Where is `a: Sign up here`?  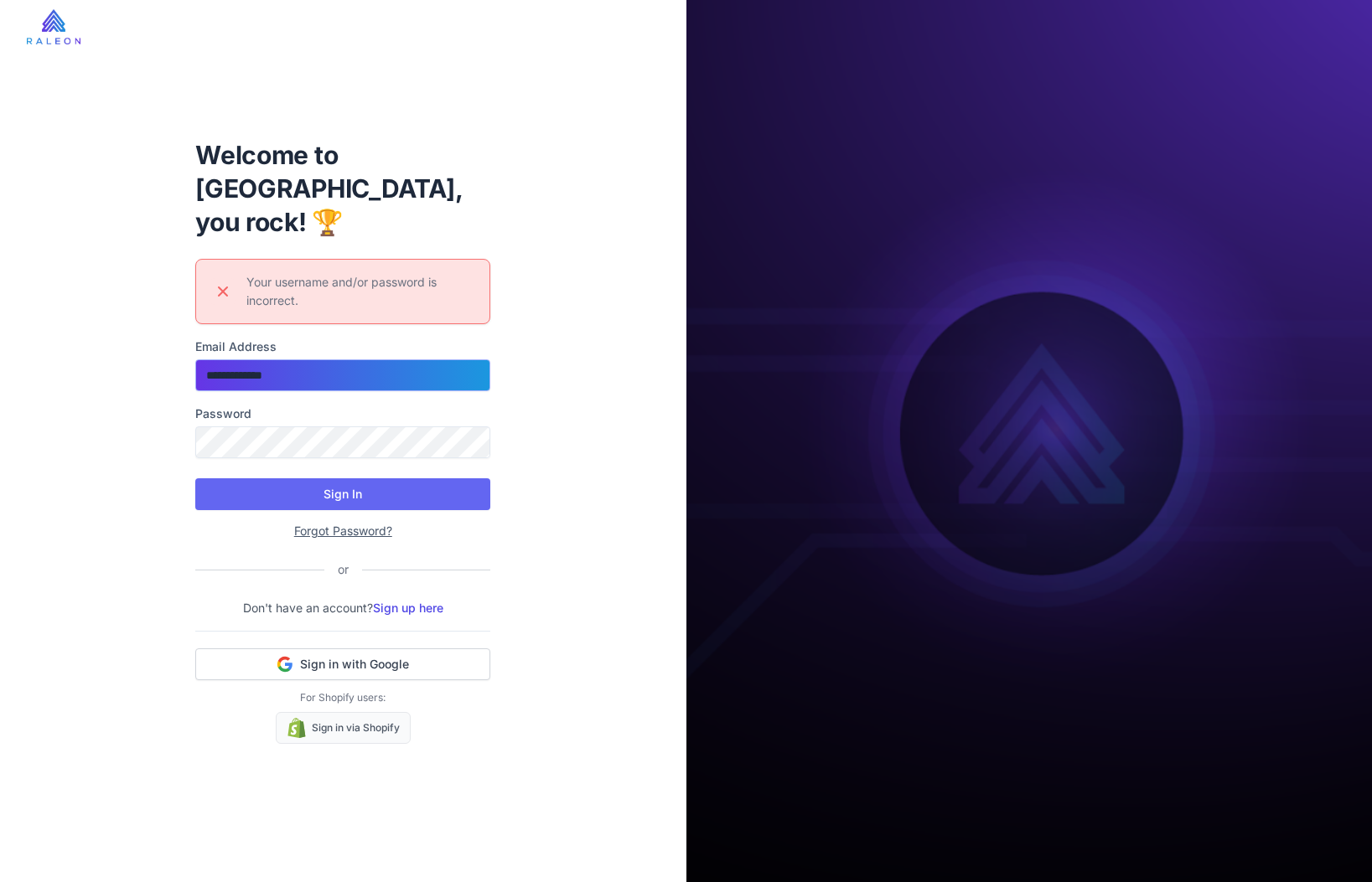
a: Sign up here is located at coordinates (408, 608).